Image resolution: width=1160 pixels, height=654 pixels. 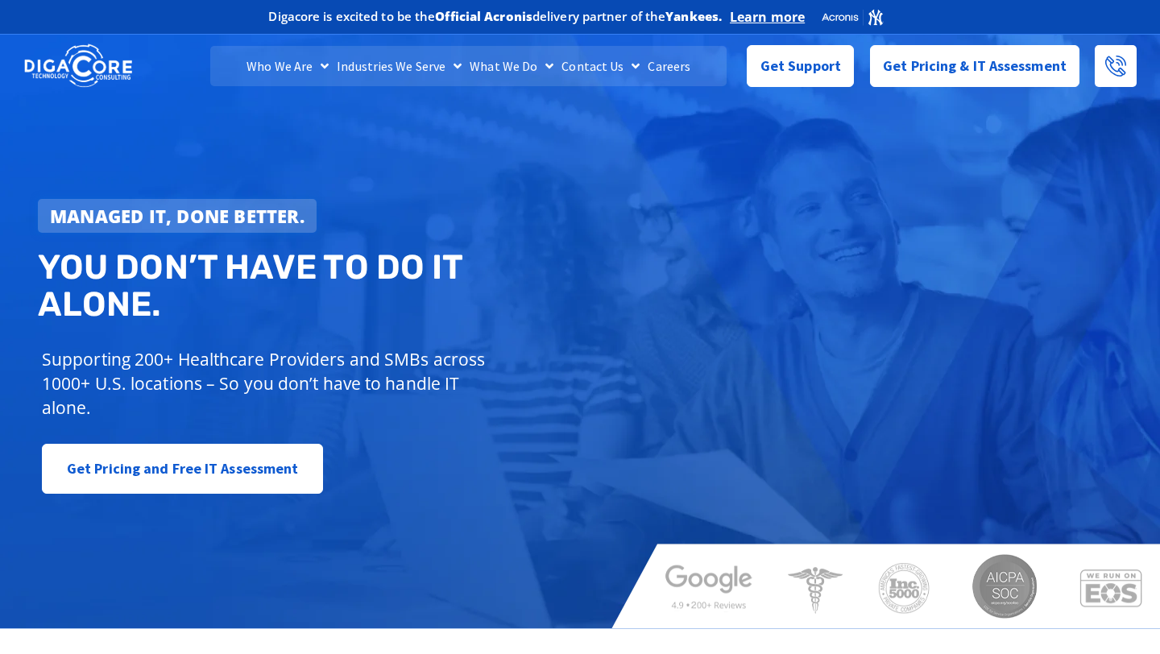 I want to click on a: What We Do, so click(x=511, y=66).